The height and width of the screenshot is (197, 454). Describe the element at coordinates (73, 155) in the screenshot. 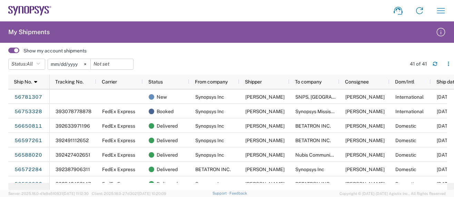

I see `span: 392427402651` at that location.